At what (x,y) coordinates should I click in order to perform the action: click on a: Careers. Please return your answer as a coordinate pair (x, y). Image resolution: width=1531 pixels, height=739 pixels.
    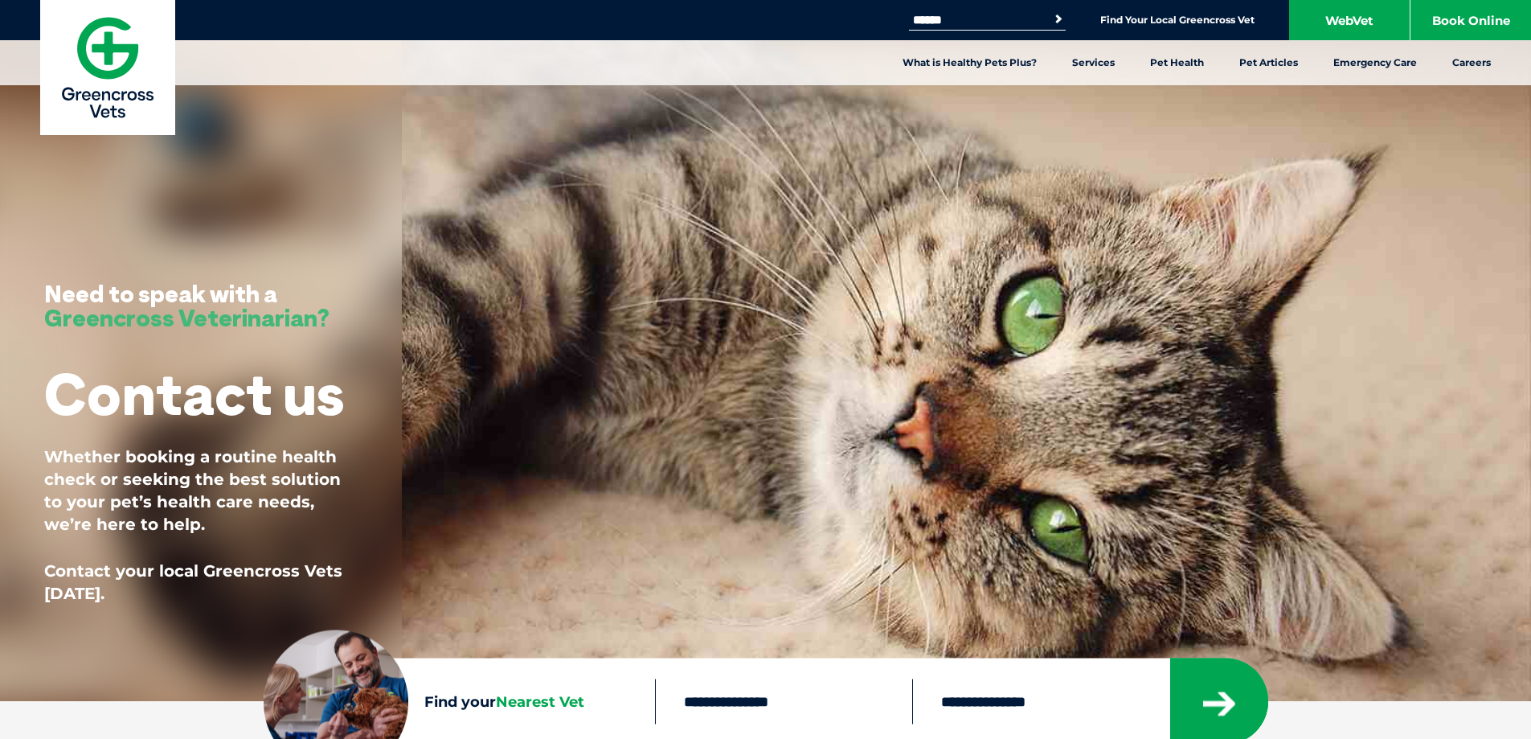
    Looking at the image, I should click on (1471, 63).